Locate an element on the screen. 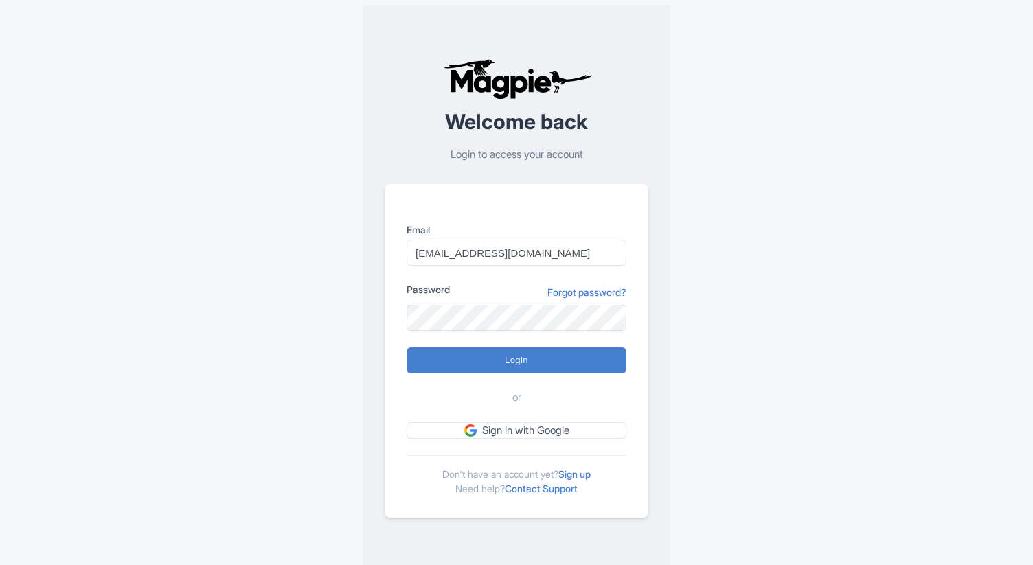 The width and height of the screenshot is (1033, 565). span: or is located at coordinates (517, 398).